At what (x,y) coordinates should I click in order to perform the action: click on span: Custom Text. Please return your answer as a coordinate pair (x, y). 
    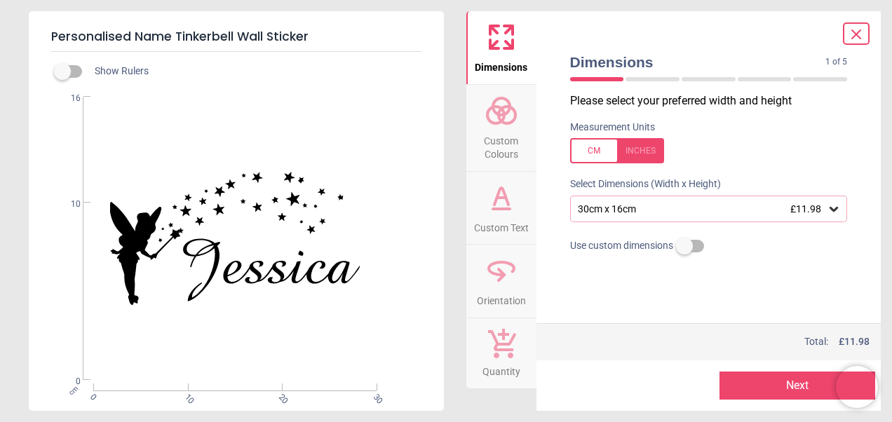
    Looking at the image, I should click on (501, 225).